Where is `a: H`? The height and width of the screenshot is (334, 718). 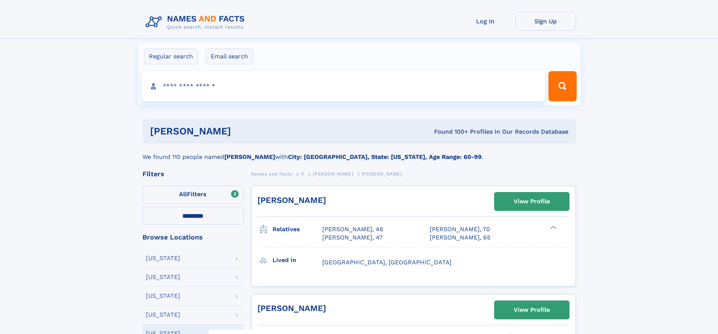
a: H is located at coordinates (302, 174).